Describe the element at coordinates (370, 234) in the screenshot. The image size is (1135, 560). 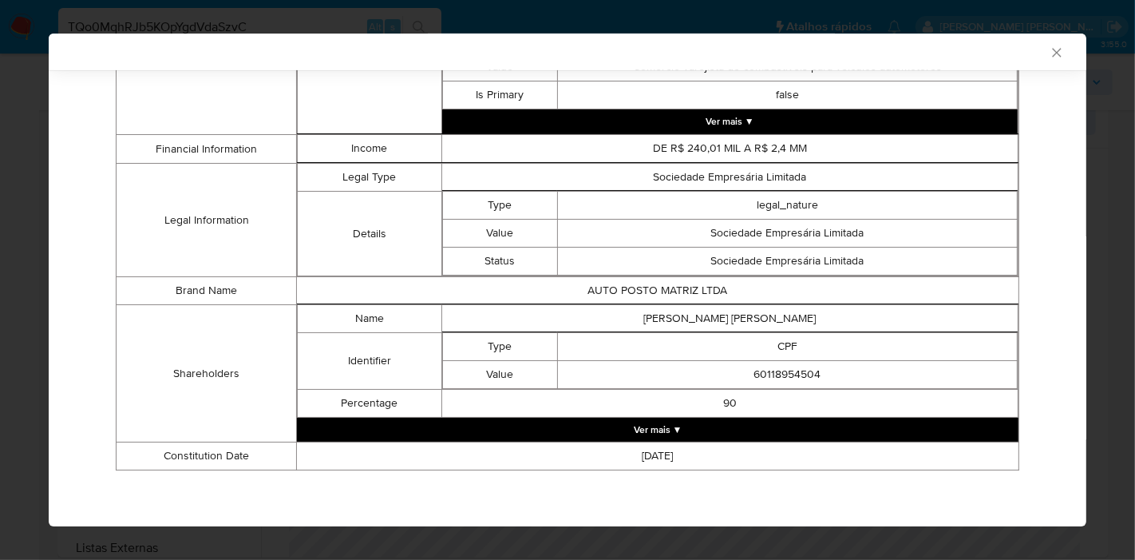
I see `td: Details` at that location.